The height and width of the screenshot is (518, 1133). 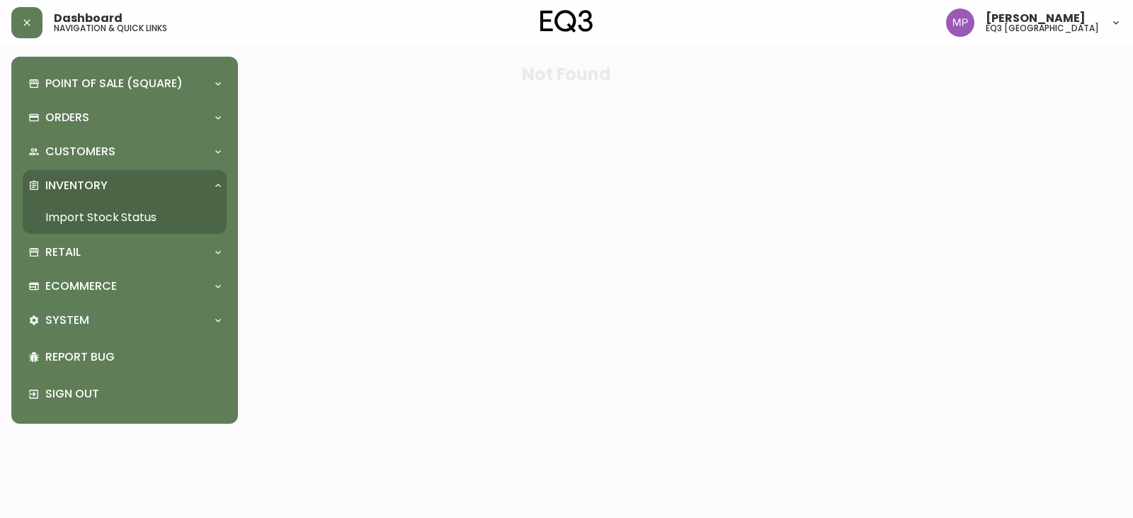 What do you see at coordinates (567, 21) in the screenshot?
I see `img: logo` at bounding box center [567, 21].